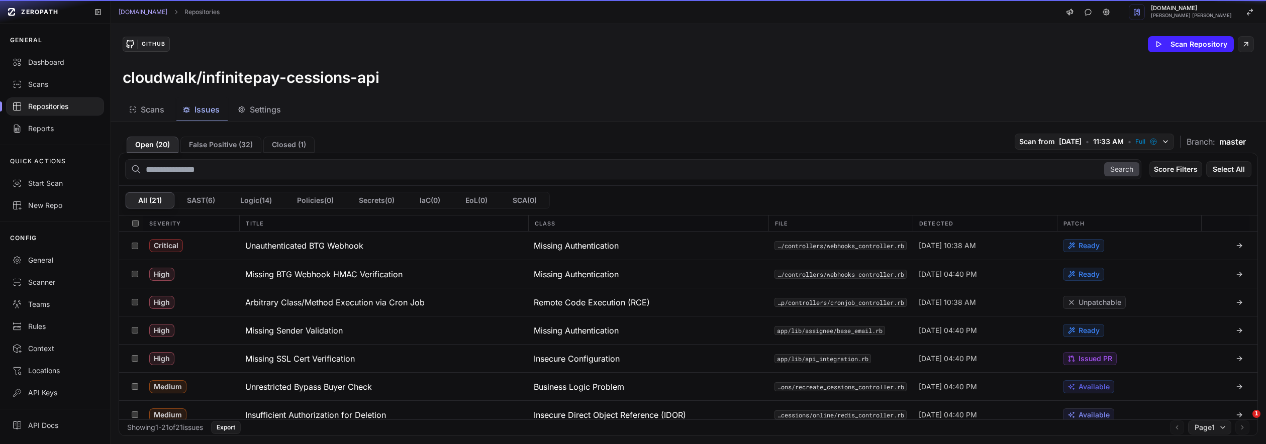  What do you see at coordinates (40, 12) in the screenshot?
I see `span: ZEROPATH` at bounding box center [40, 12].